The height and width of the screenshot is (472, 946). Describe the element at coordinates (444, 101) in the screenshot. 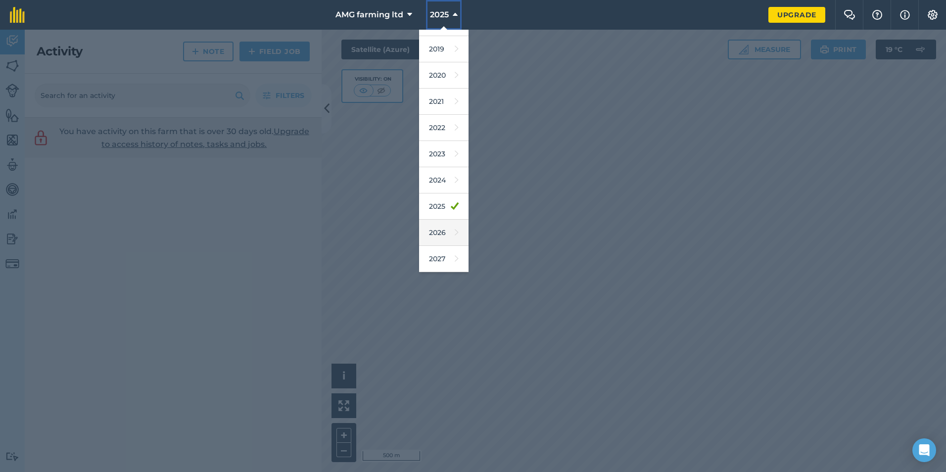

I see `a: 2021` at that location.